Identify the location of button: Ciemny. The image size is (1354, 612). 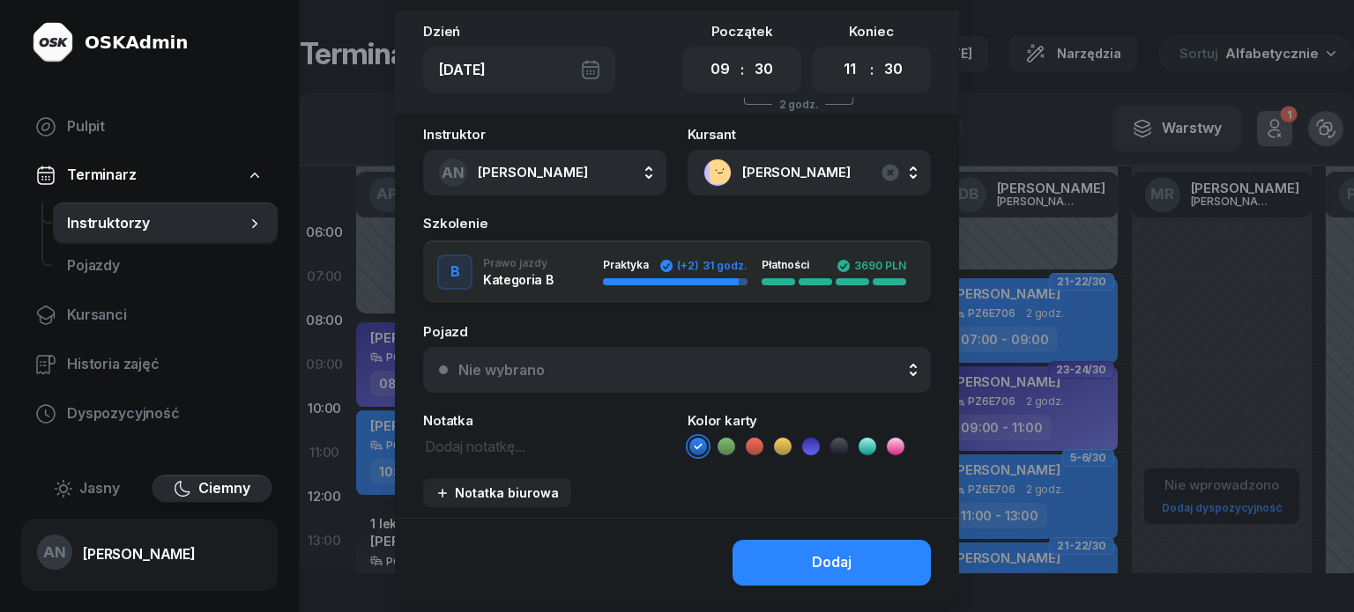
(212, 489).